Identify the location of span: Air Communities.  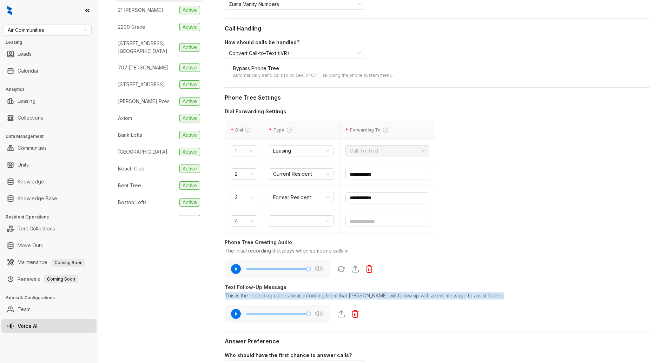
(47, 30).